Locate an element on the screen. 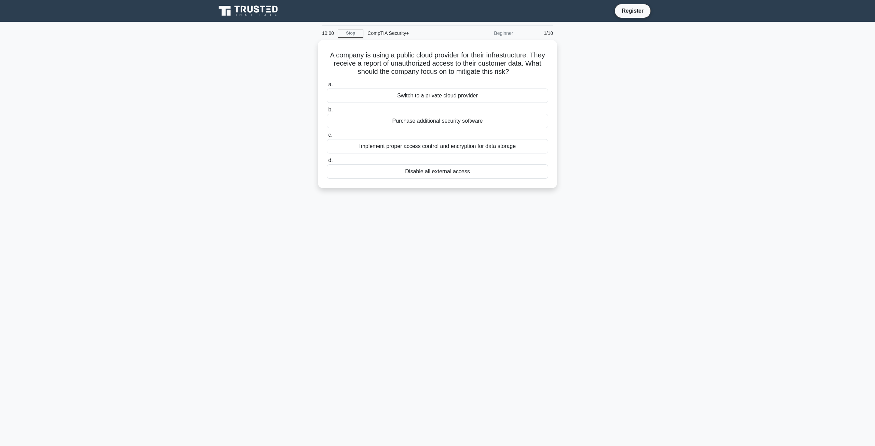 The image size is (875, 446). div: Implement proper access control and encryption for data storage is located at coordinates (437, 146).